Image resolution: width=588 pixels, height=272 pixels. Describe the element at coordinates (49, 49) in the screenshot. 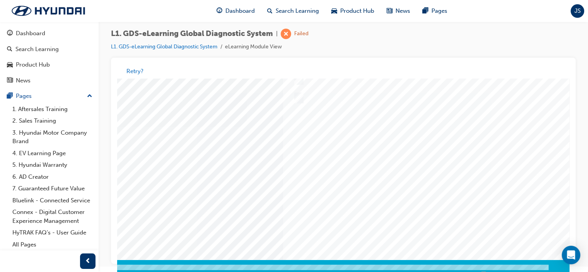

I see `a: Search Learning` at that location.